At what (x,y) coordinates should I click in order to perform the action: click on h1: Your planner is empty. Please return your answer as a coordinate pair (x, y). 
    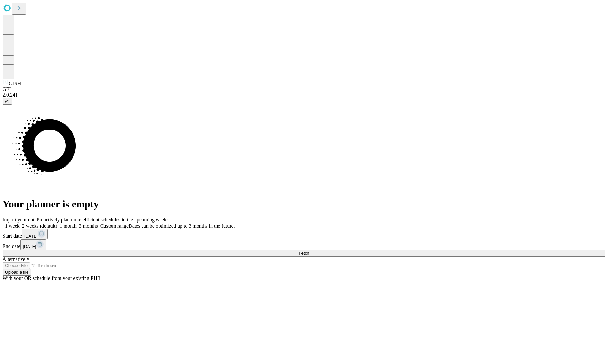
    Looking at the image, I should click on (304, 204).